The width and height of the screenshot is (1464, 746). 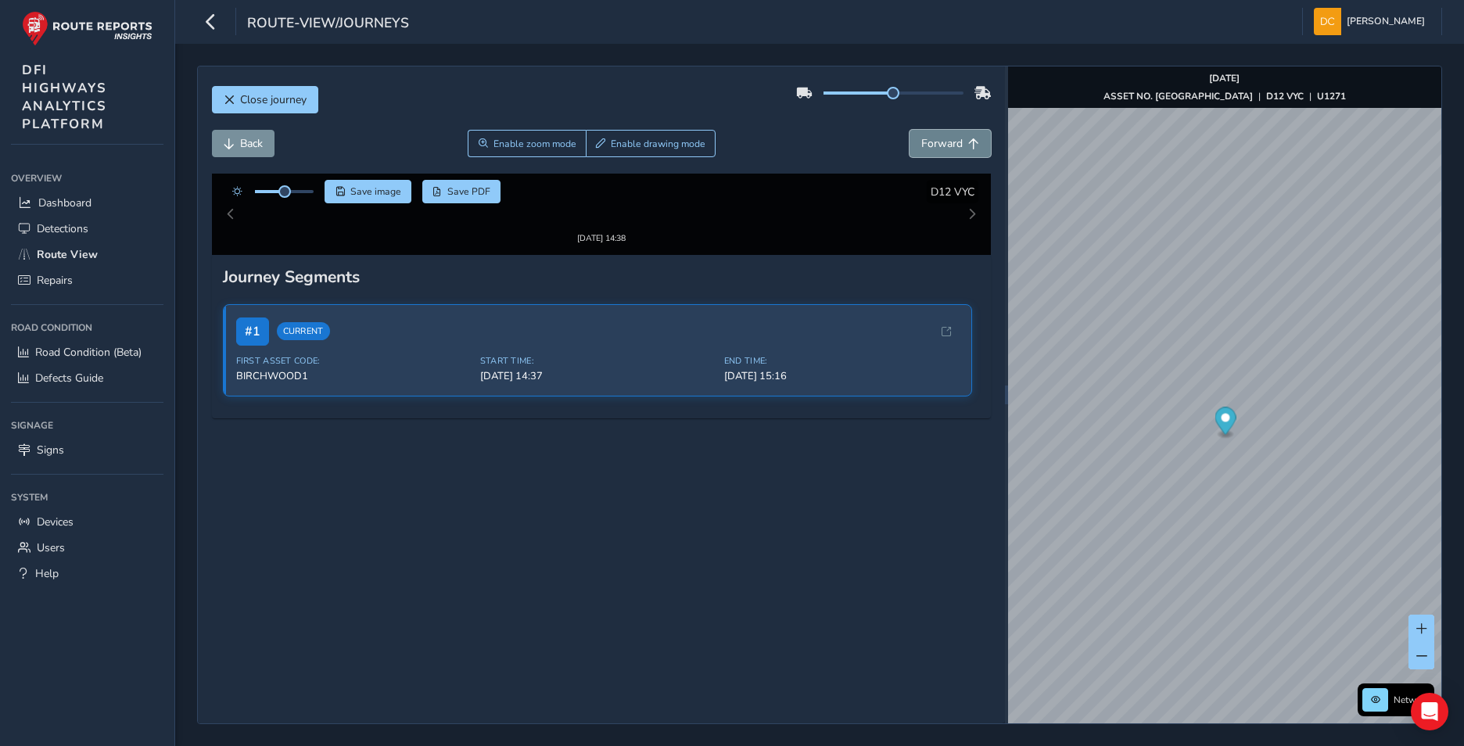 I want to click on button: PDF, so click(x=462, y=192).